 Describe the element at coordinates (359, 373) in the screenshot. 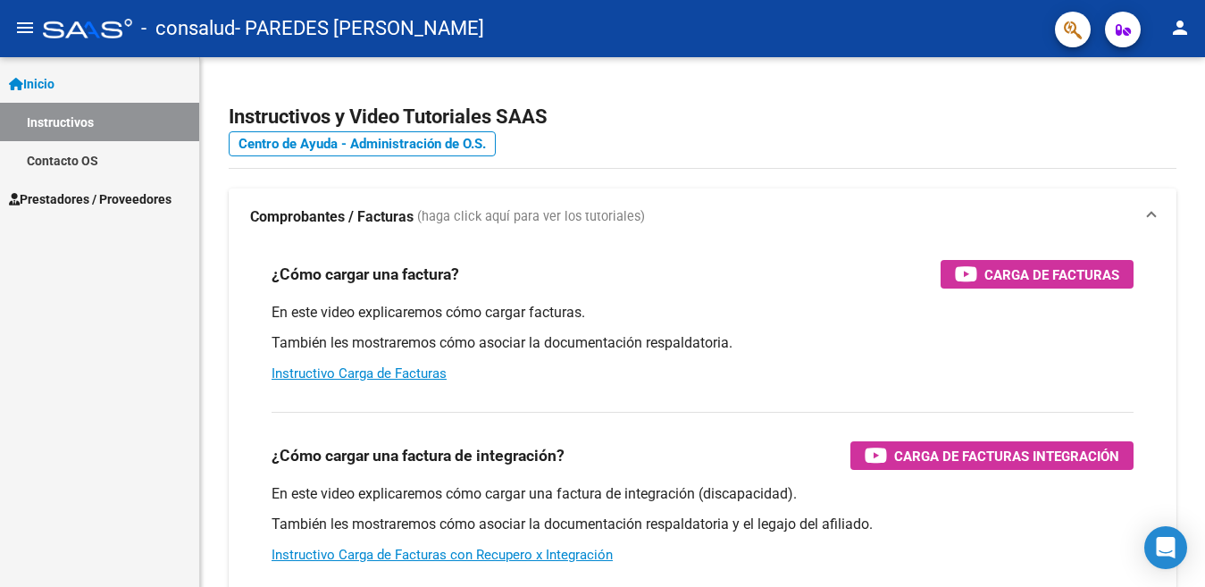

I see `a: Instructivo Carga de Facturas` at that location.